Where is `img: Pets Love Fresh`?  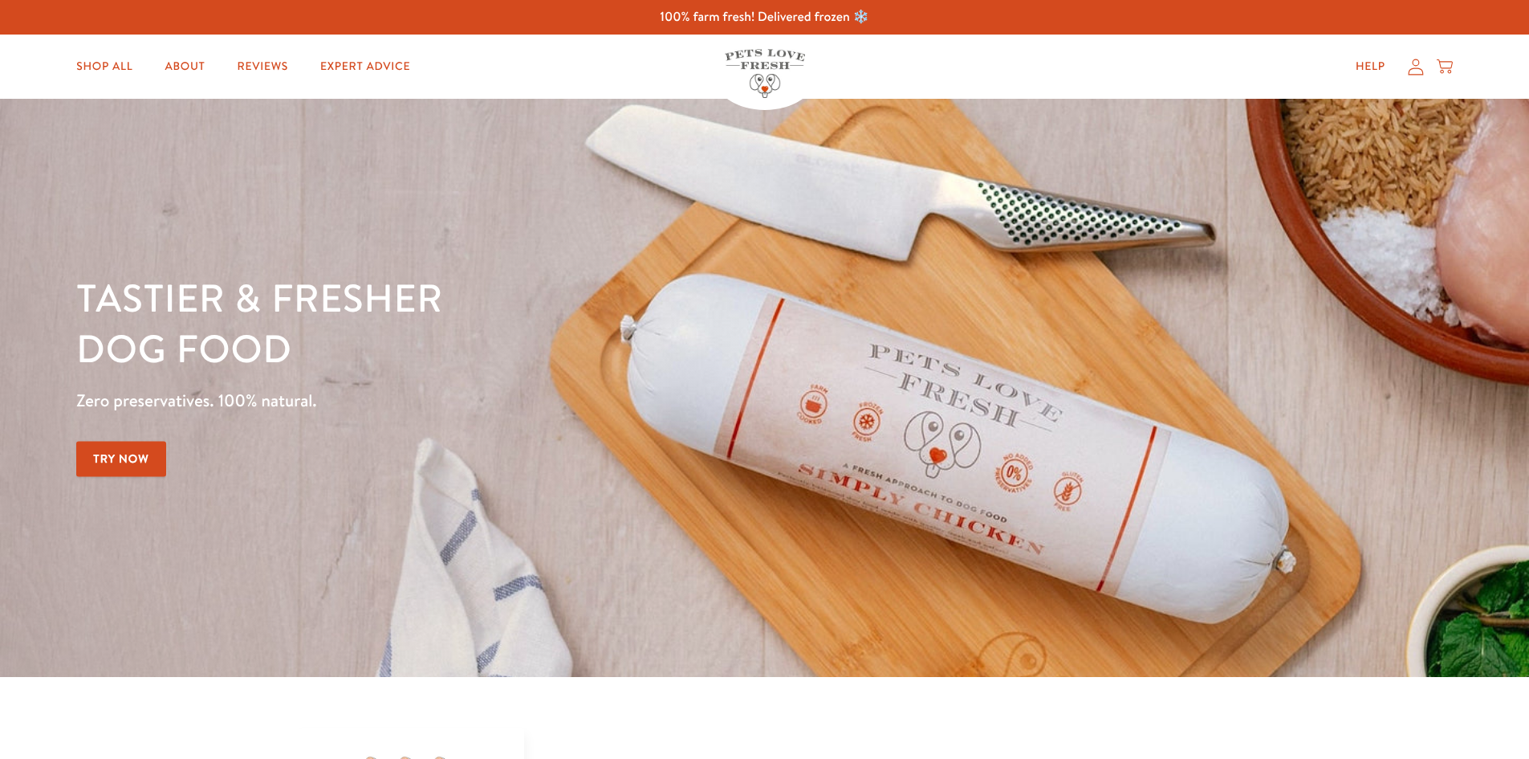 img: Pets Love Fresh is located at coordinates (765, 73).